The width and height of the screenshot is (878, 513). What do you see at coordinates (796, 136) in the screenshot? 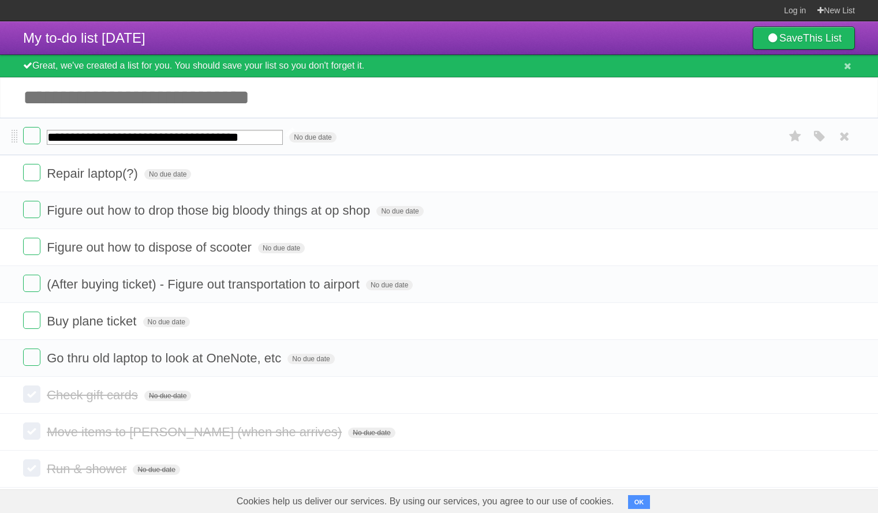
I see `label: Star task` at bounding box center [796, 136].